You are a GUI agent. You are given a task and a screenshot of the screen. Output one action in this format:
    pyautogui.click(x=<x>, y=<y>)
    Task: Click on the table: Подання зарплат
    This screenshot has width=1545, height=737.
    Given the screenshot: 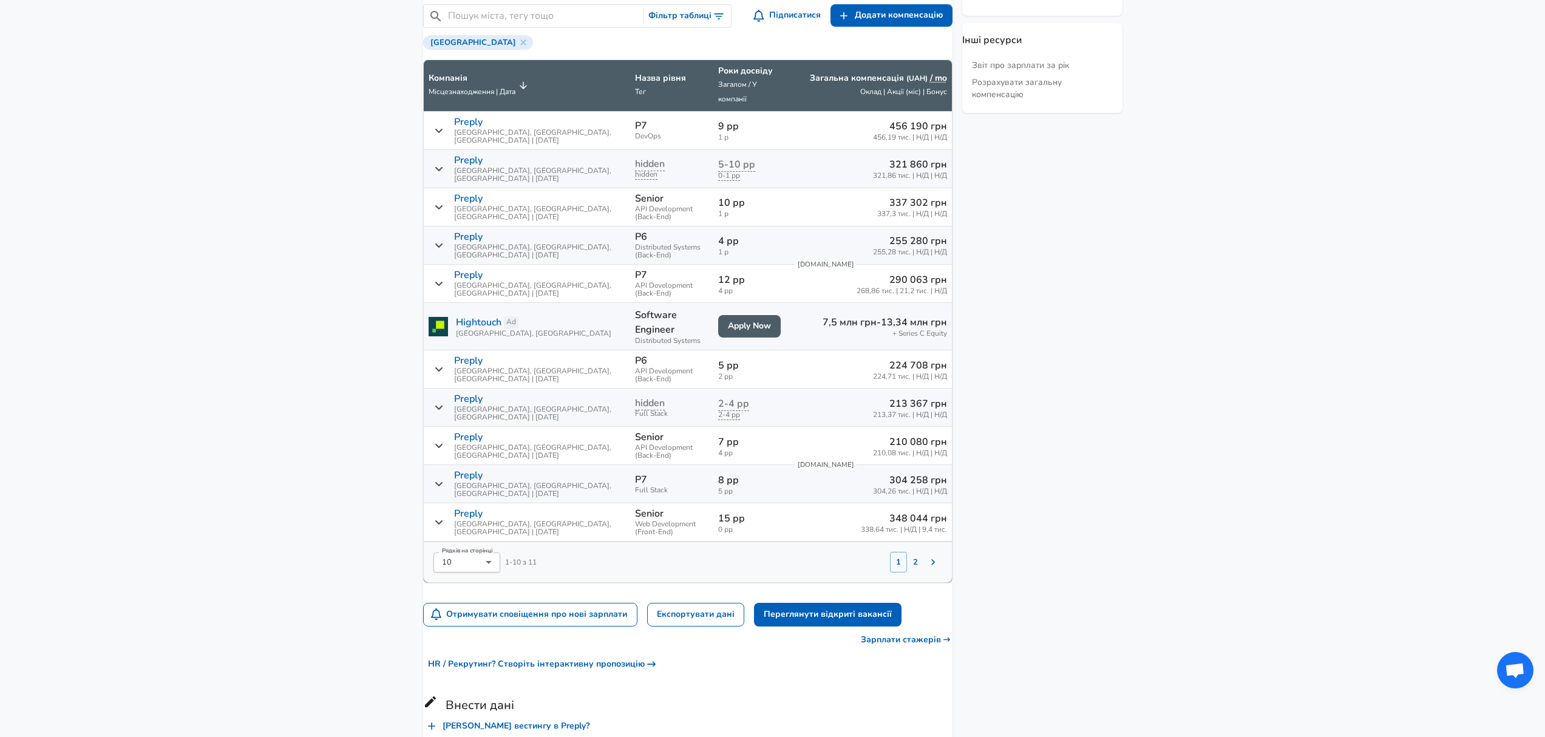 What is the action you would take?
    pyautogui.click(x=688, y=321)
    